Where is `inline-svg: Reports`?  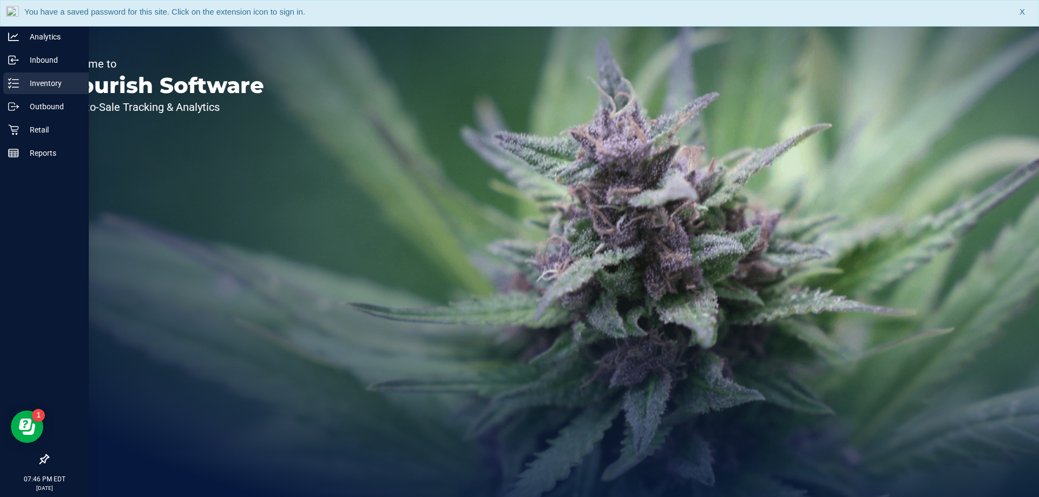
inline-svg: Reports is located at coordinates (14, 153).